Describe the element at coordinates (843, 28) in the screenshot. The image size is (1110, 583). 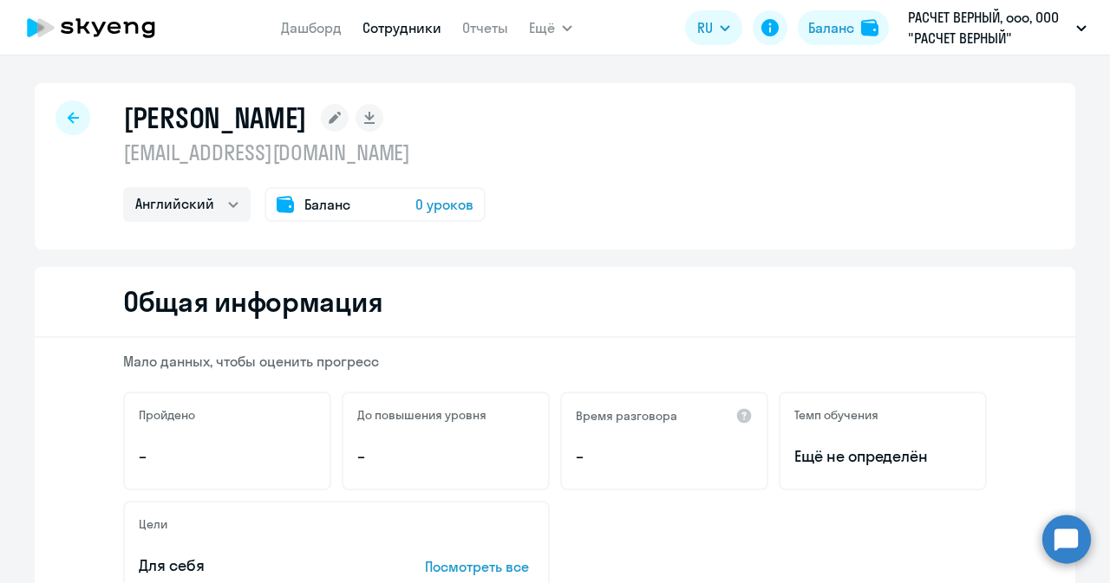
I see `button: Балансbalance` at that location.